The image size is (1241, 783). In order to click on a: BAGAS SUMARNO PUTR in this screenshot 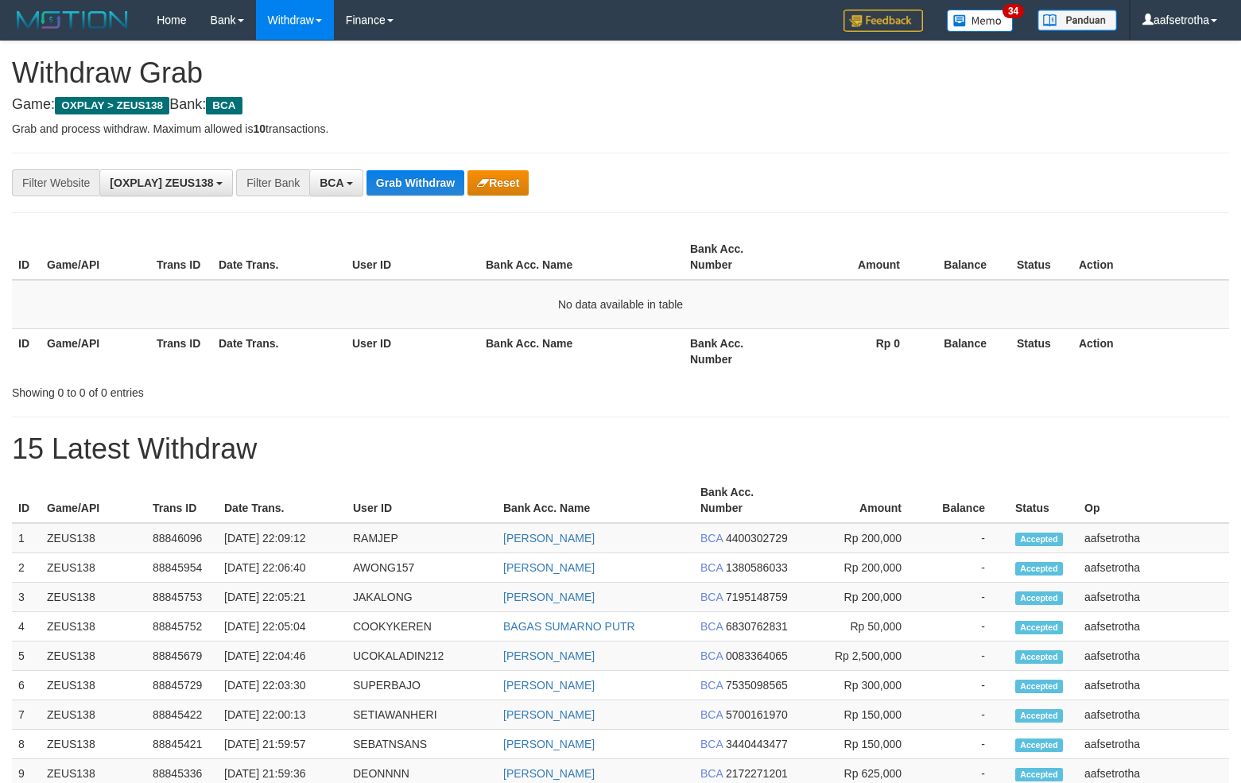, I will do `click(569, 627)`.